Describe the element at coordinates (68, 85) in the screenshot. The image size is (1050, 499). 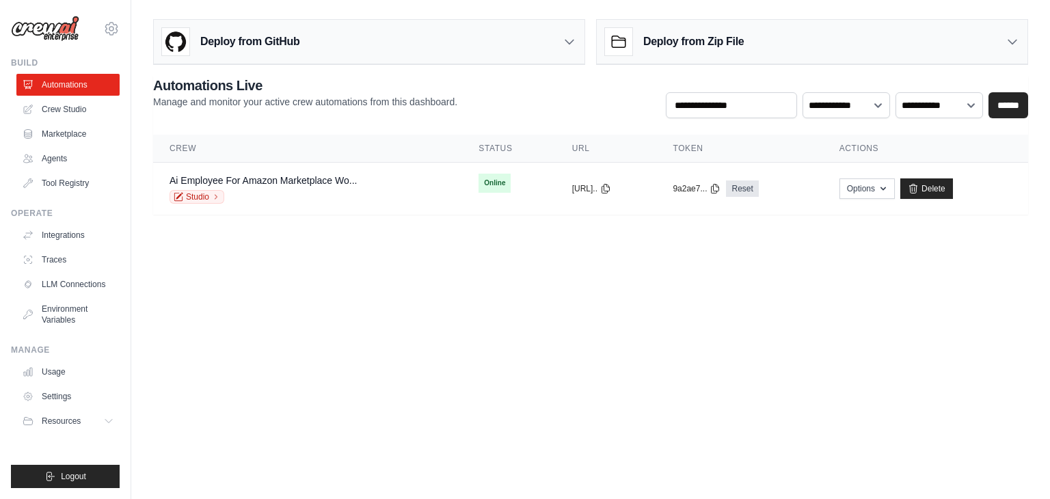
I see `a: Automations` at that location.